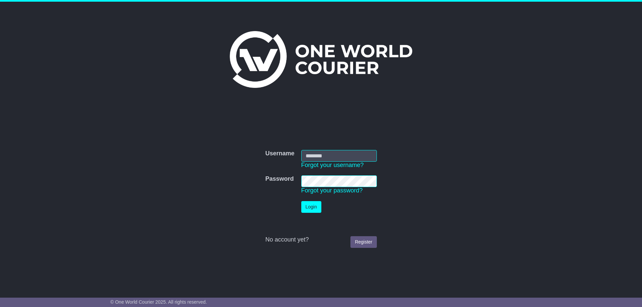  Describe the element at coordinates (280, 154) in the screenshot. I see `label: Username` at that location.